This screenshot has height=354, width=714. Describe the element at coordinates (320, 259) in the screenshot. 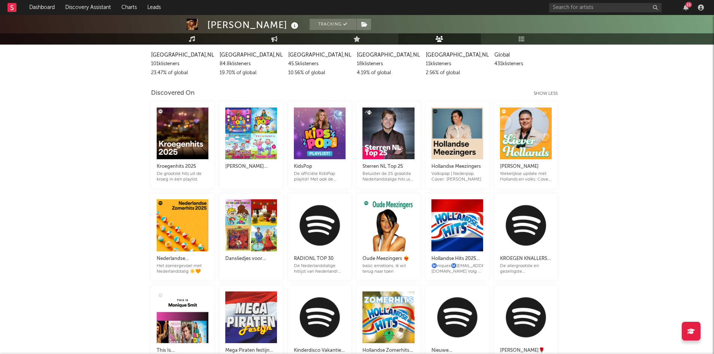

I see `div: RADIONL TOP 30` at that location.